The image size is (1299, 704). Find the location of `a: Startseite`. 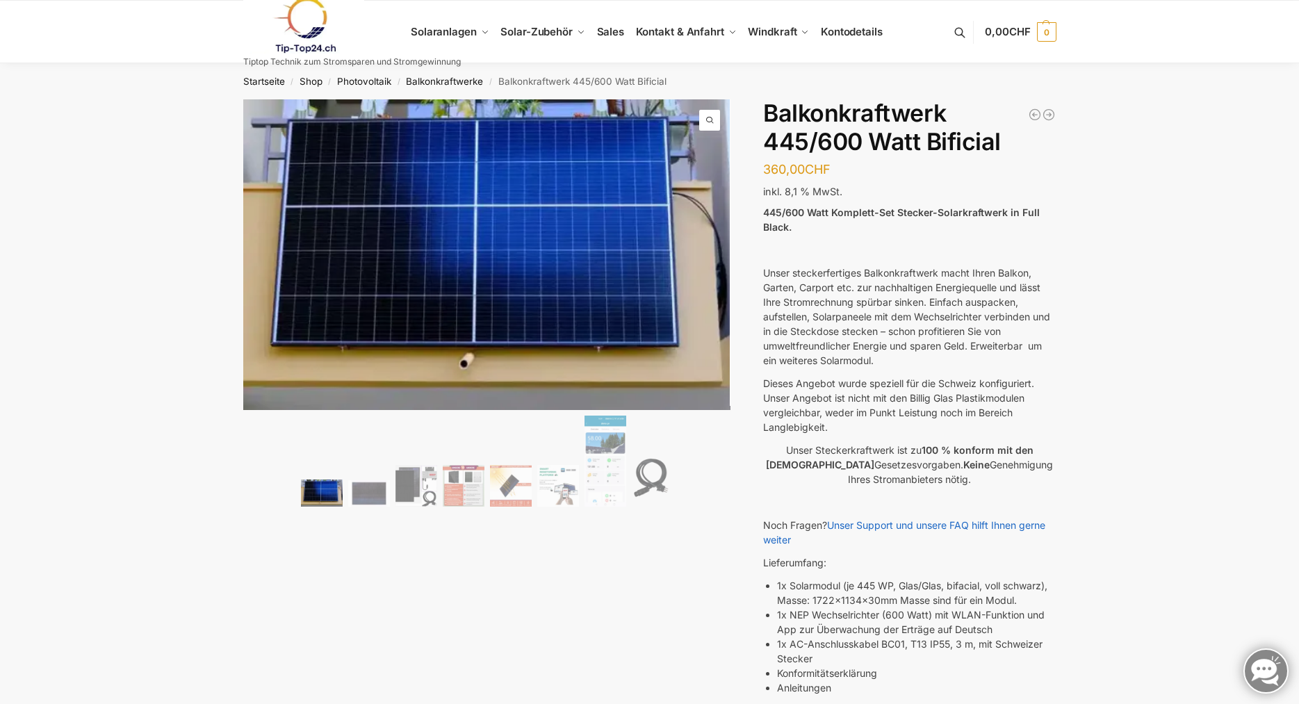

a: Startseite is located at coordinates (264, 81).